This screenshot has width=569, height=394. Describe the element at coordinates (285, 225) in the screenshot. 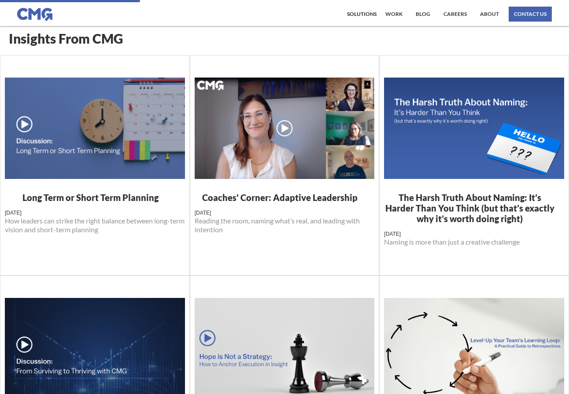

I see `p: Reading the room, naming what’s real, and leading with intention` at that location.